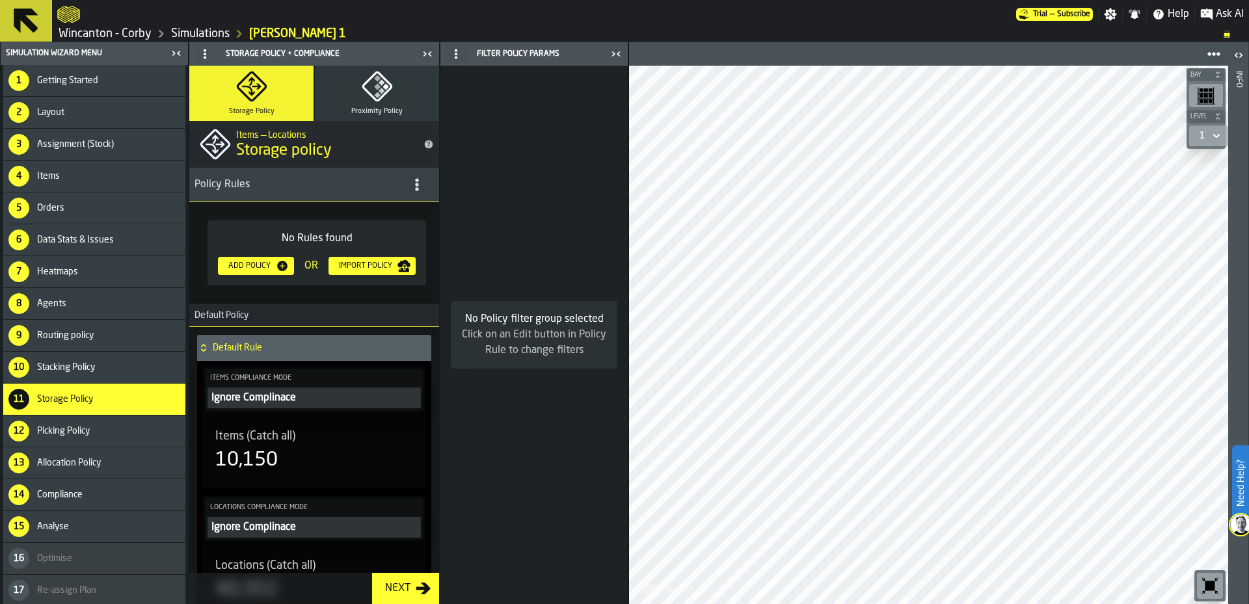 The image size is (1249, 604). Describe the element at coordinates (1178, 14) in the screenshot. I see `span: Help` at that location.